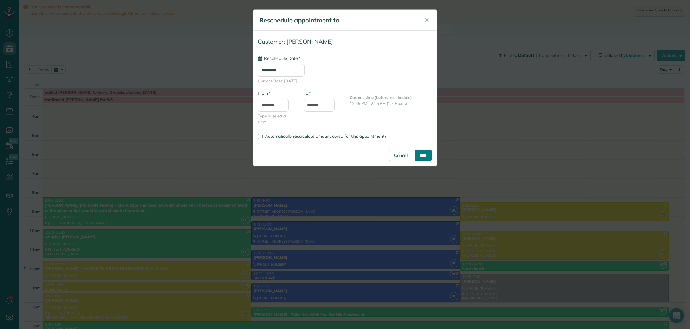 This screenshot has width=690, height=329. Describe the element at coordinates (279, 59) in the screenshot. I see `label: Reschedule Date` at that location.